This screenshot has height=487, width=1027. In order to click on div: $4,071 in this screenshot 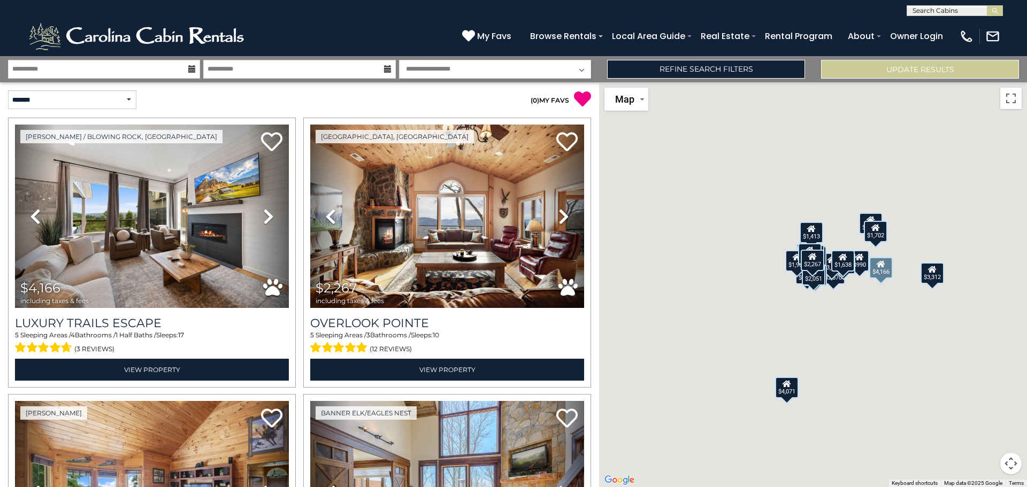, I will do `click(787, 387)`.